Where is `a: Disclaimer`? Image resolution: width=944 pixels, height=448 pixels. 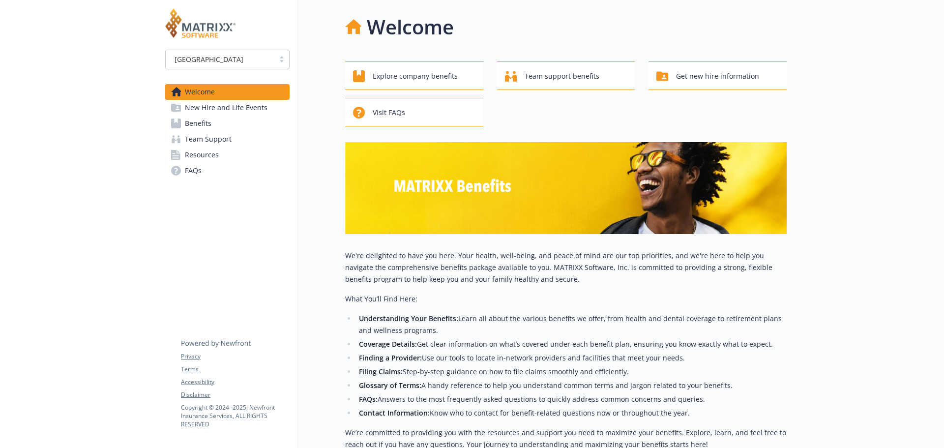 a: Disclaimer is located at coordinates (235, 395).